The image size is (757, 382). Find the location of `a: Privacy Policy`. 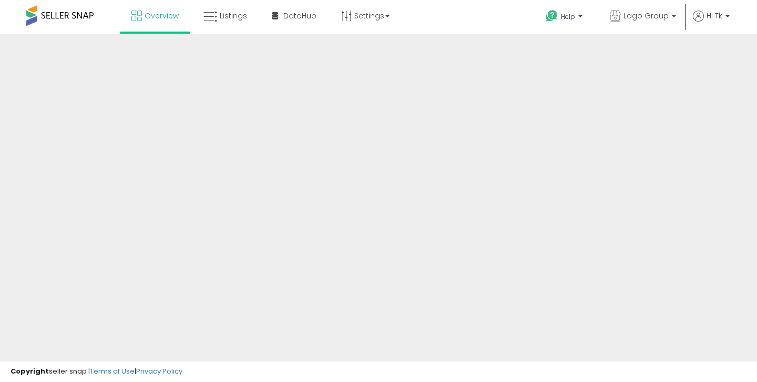

a: Privacy Policy is located at coordinates (159, 371).